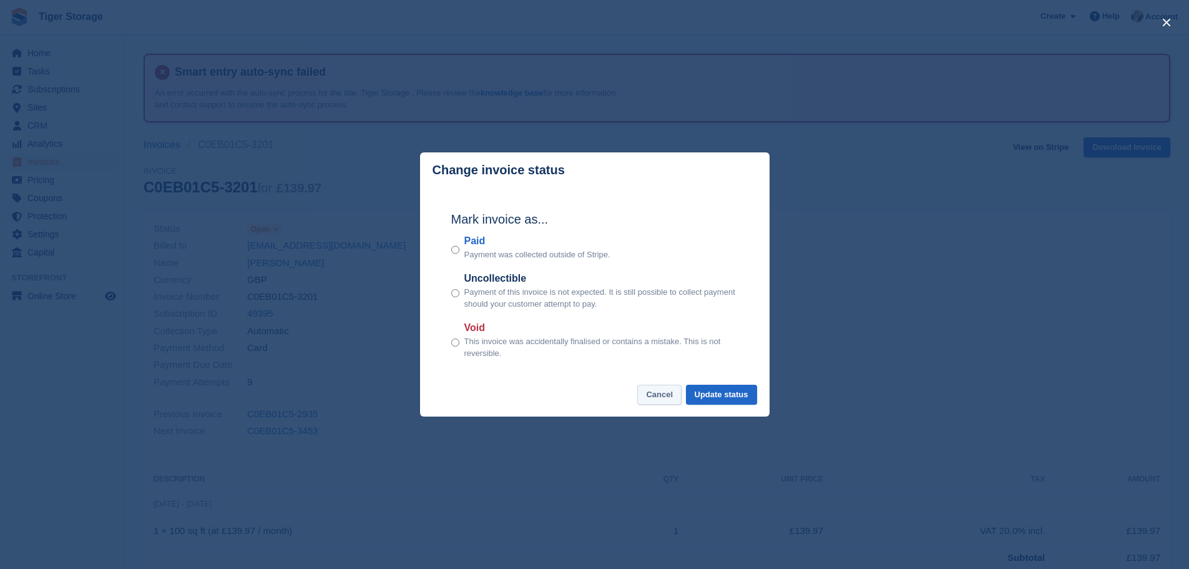 The height and width of the screenshot is (569, 1189). Describe the element at coordinates (595, 219) in the screenshot. I see `h2: Mark invoice as...` at that location.